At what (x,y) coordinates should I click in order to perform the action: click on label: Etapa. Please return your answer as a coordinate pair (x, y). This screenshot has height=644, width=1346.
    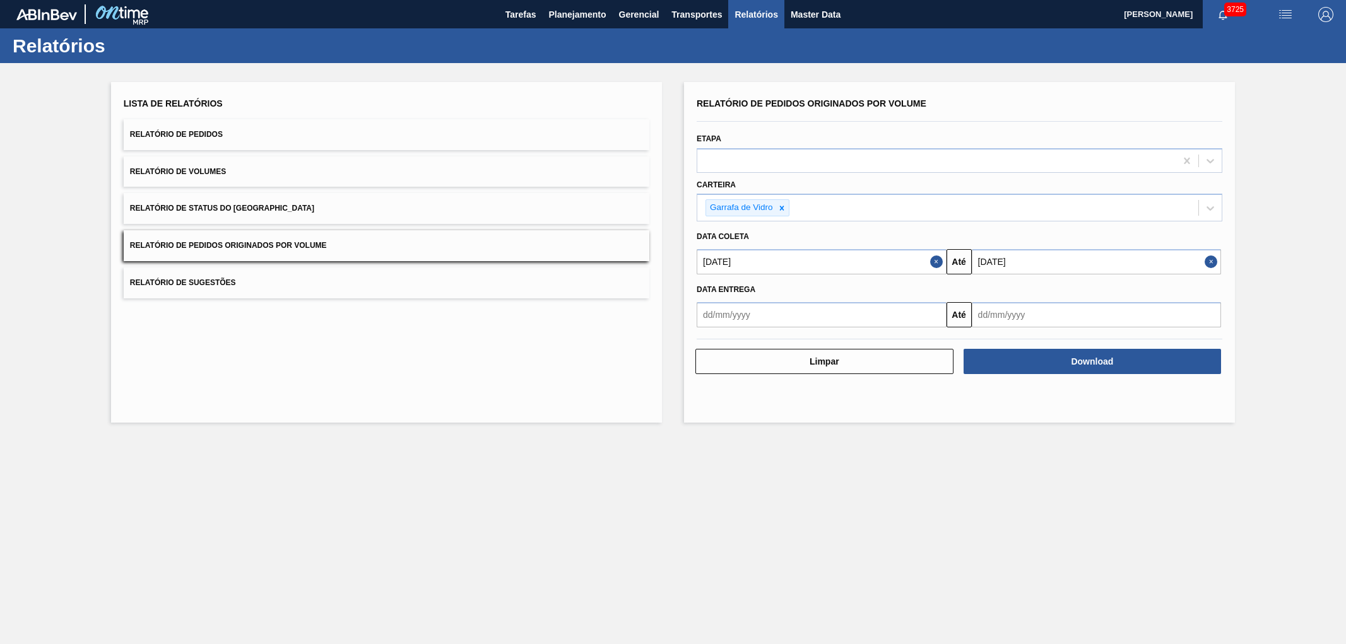
    Looking at the image, I should click on (709, 139).